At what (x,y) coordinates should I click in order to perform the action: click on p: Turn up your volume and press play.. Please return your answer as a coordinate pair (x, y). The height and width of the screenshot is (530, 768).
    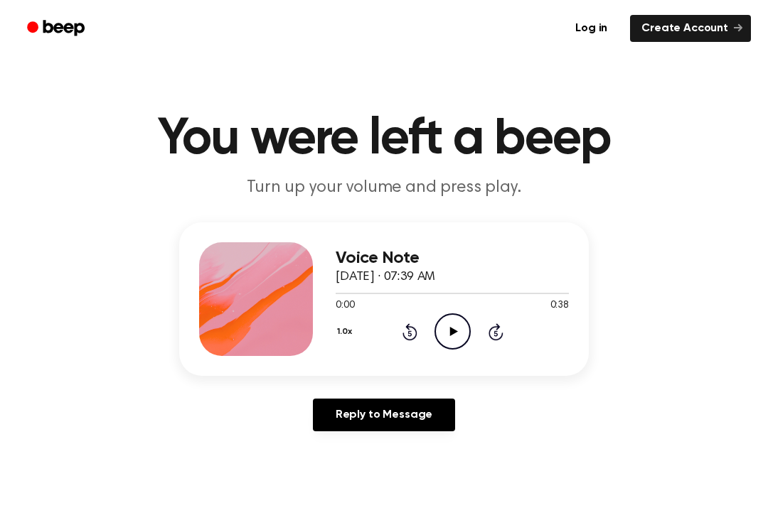
    Looking at the image, I should click on (384, 188).